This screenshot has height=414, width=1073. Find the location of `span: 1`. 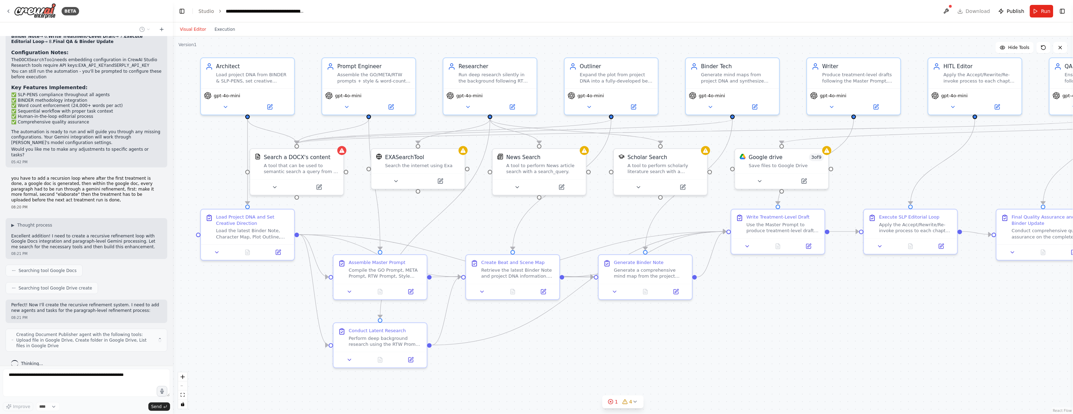

span: 1 is located at coordinates (616, 402).